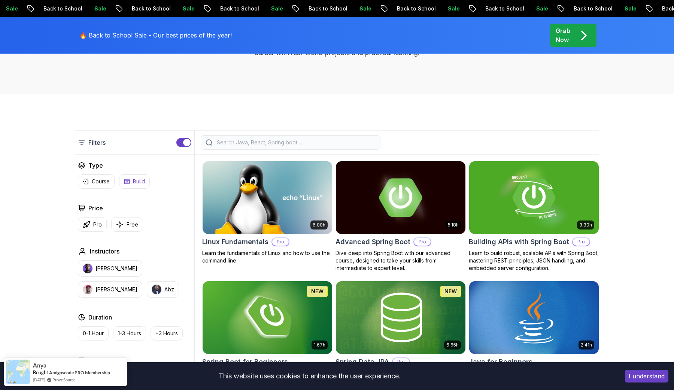 This screenshot has height=390, width=674. What do you see at coordinates (64, 379) in the screenshot?
I see `a: ProveSource` at bounding box center [64, 379].